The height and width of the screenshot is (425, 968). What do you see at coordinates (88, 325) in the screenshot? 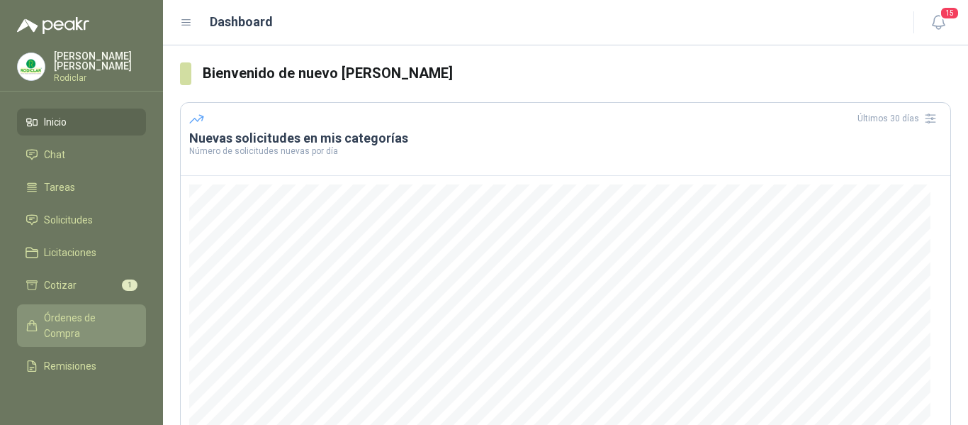
I see `span: Órdenes de Compra` at bounding box center [88, 325].